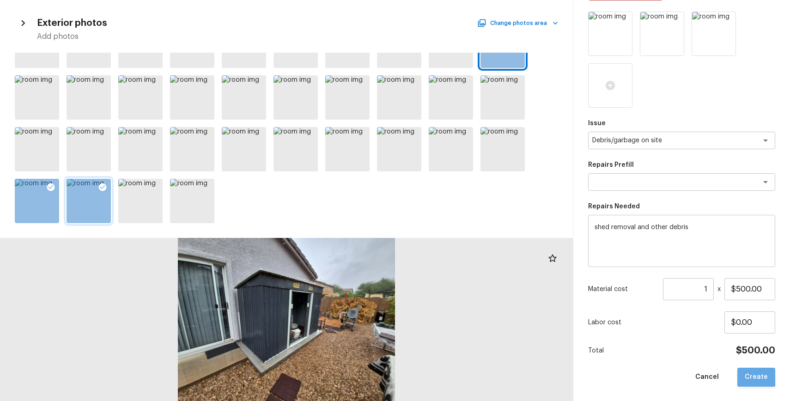 This screenshot has height=401, width=790. What do you see at coordinates (624, 289) in the screenshot?
I see `p: Material cost` at bounding box center [624, 289].